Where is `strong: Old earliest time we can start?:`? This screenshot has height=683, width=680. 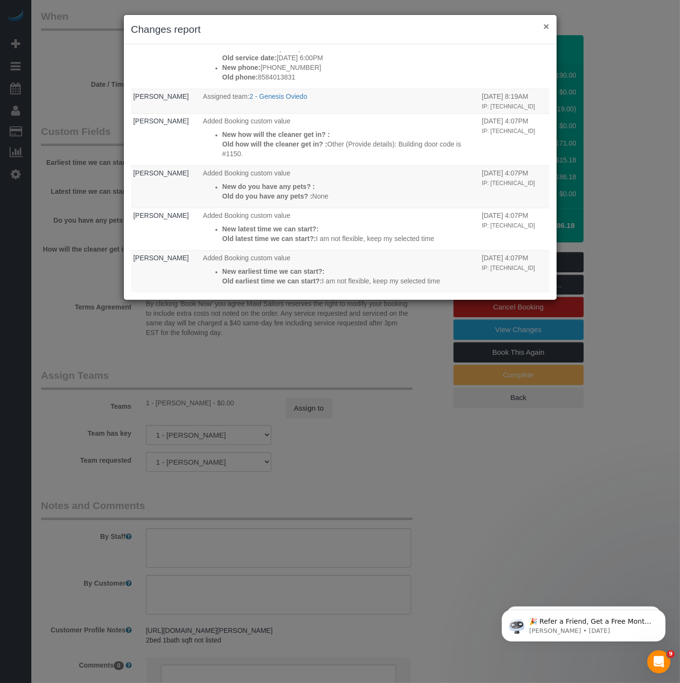 strong: Old earliest time we can start?: is located at coordinates (272, 281).